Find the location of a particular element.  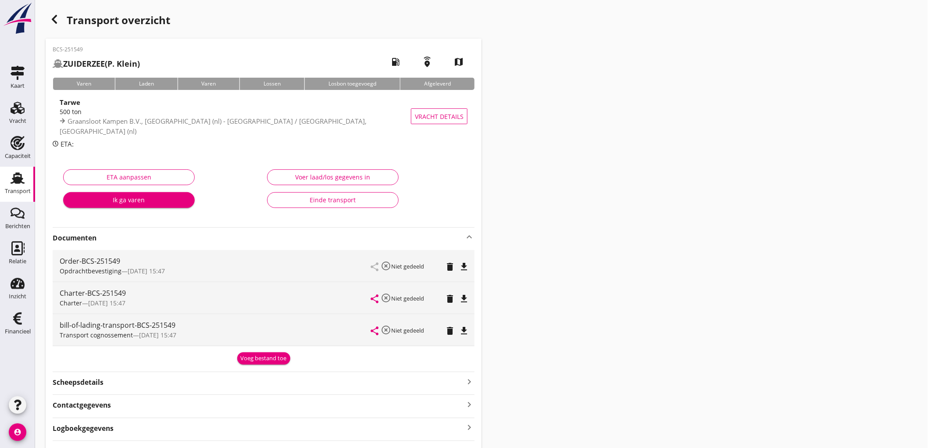

div: Order-BCS-251549 is located at coordinates (215, 261).